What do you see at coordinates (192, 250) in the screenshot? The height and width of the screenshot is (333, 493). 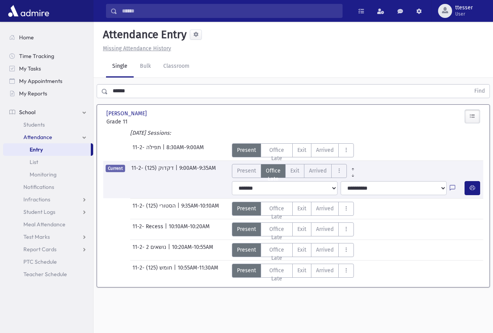 I see `span: 10:20AM-10:55AM` at bounding box center [192, 250].